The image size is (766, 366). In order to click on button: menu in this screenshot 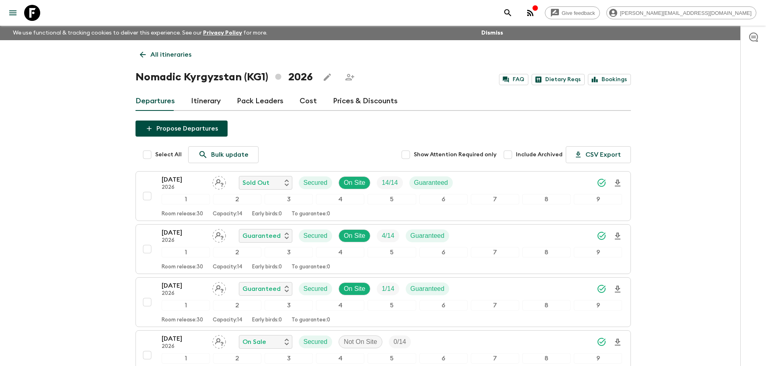, I will do `click(13, 13)`.